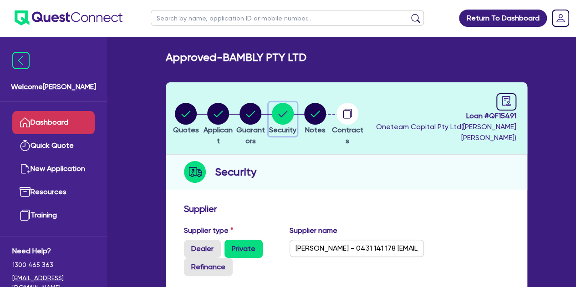  I want to click on a: Dashboard, so click(53, 122).